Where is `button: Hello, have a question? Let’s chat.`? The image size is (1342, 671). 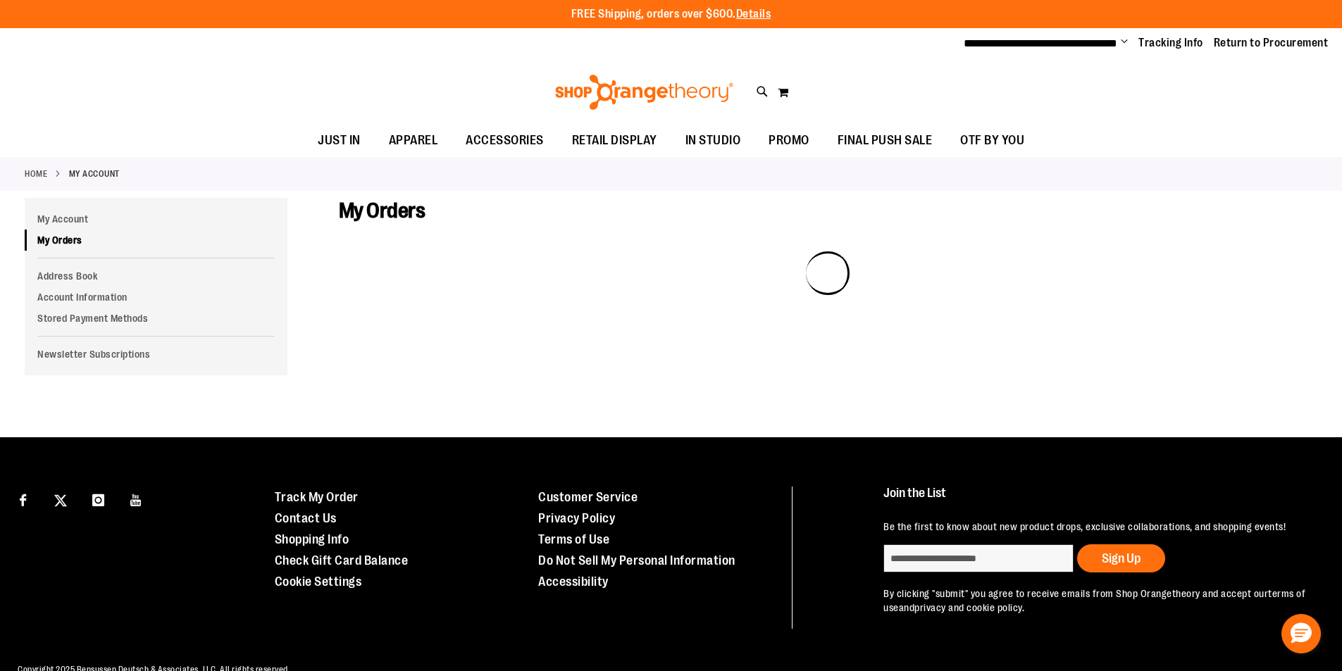
button: Hello, have a question? Let’s chat. is located at coordinates (1301, 634).